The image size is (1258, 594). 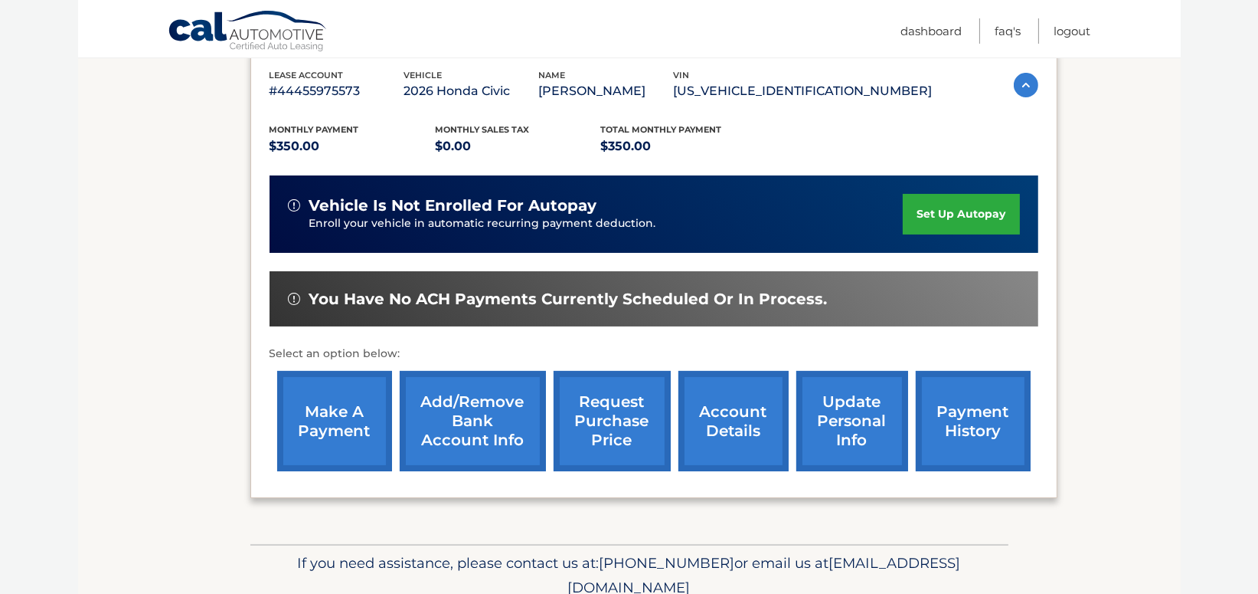 I want to click on a: Logout, so click(x=1073, y=31).